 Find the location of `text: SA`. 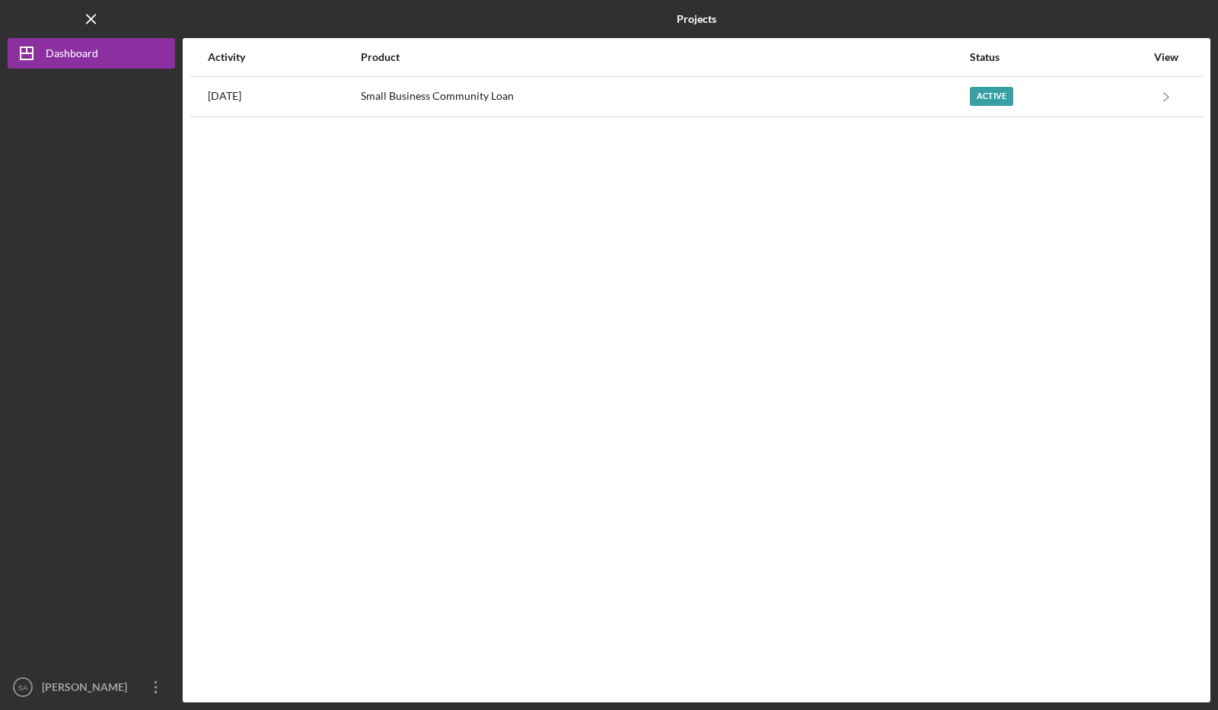

text: SA is located at coordinates (23, 687).